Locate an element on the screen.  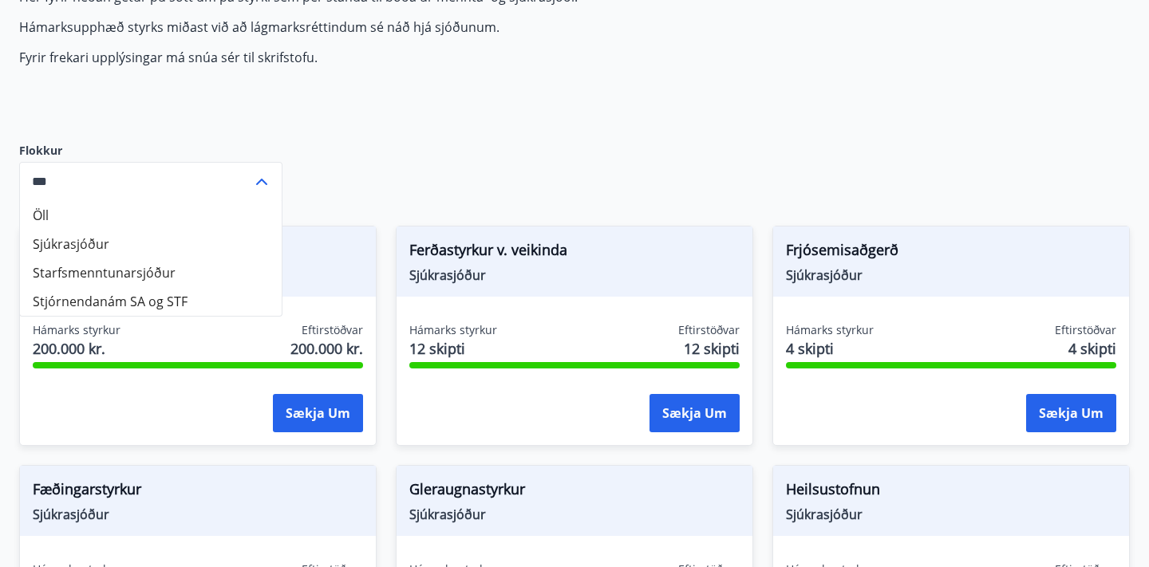
label: Flokkur is located at coordinates (151, 151).